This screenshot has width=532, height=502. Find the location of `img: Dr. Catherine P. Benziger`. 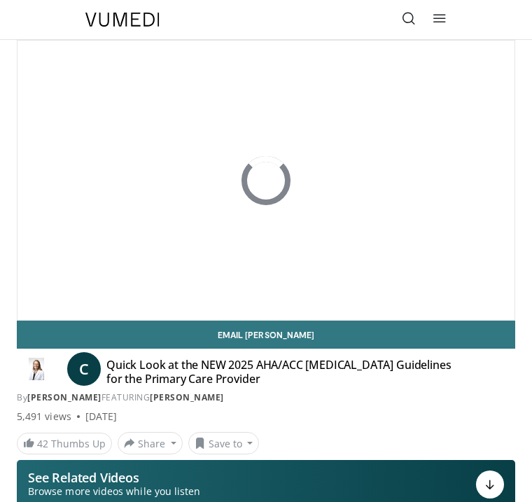

img: Dr. Catherine P. Benziger is located at coordinates (36, 369).